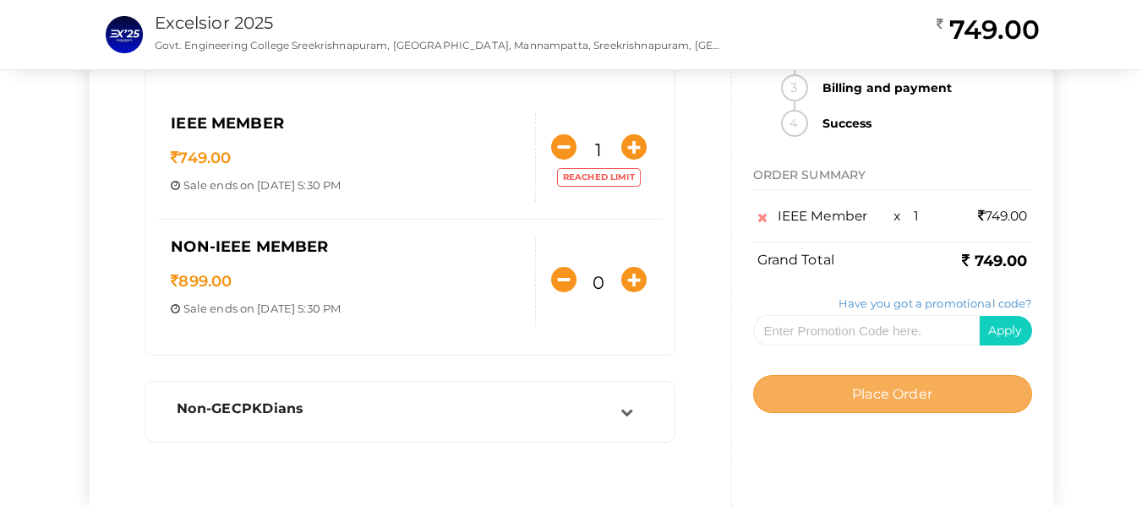 This screenshot has width=1142, height=506. I want to click on label: Reached limit, so click(599, 178).